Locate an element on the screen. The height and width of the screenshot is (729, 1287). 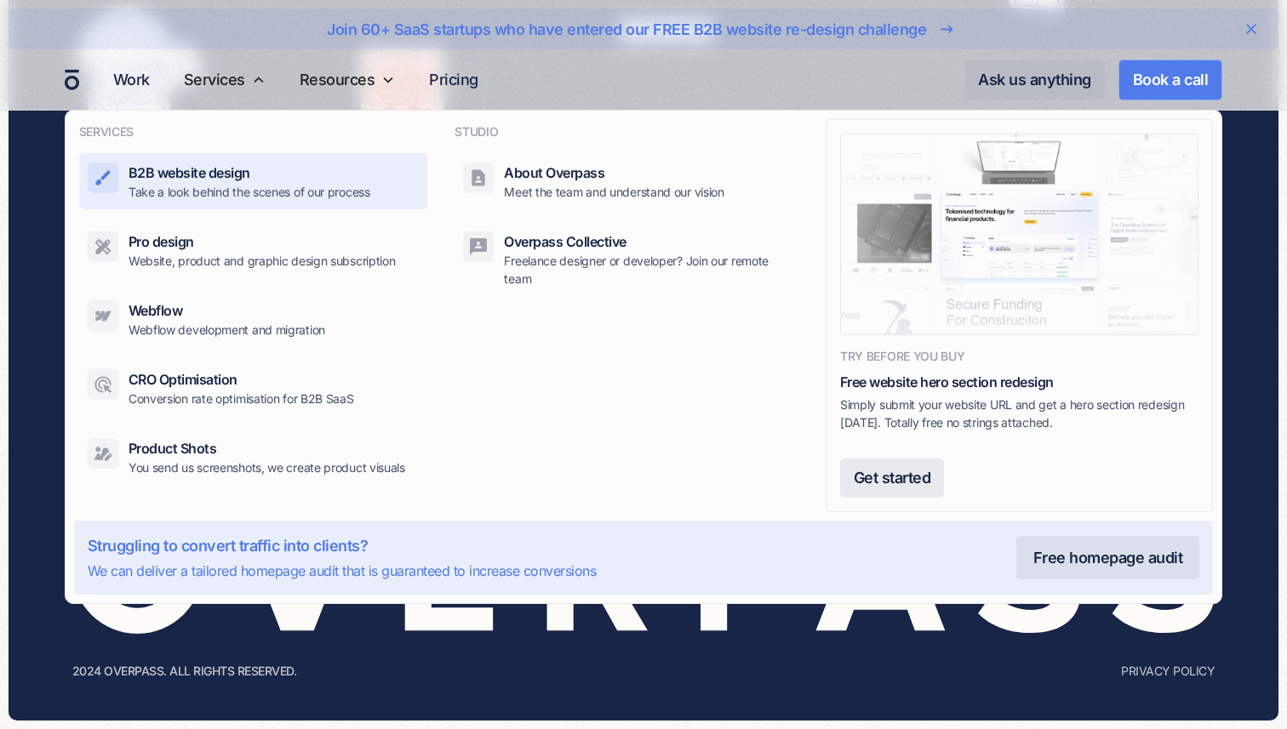
h4: SERVICES is located at coordinates (254, 132).